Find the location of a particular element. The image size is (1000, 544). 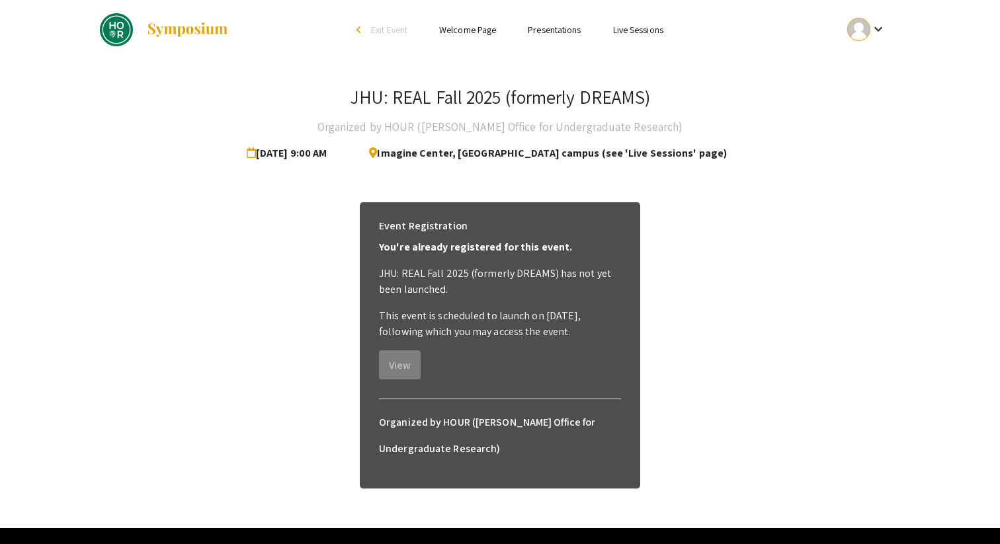

h3: JHU: REAL Fall 2025 (formerly DREAMS) is located at coordinates (500, 97).